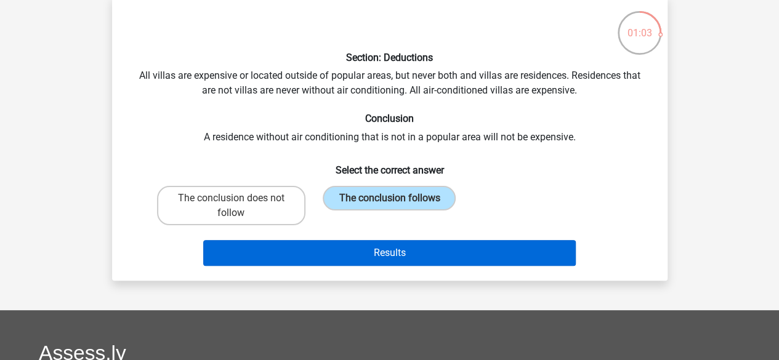 Image resolution: width=779 pixels, height=360 pixels. What do you see at coordinates (389, 198) in the screenshot?
I see `label: The conclusion follows` at bounding box center [389, 198].